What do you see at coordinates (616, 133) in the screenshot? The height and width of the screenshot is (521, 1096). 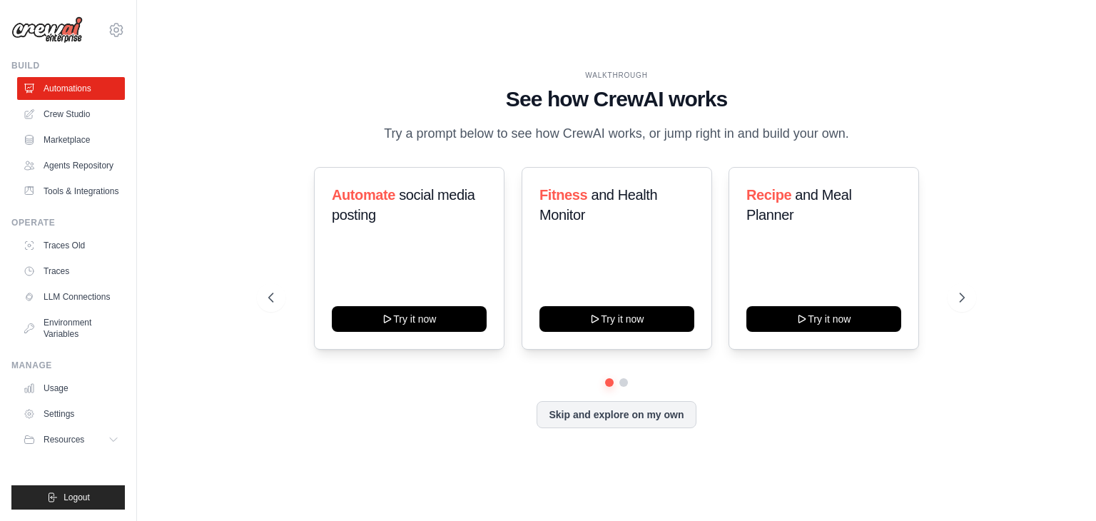 I see `p: Try a prompt below to see how CrewAI works, or jump right in and build your own.` at bounding box center [616, 133].